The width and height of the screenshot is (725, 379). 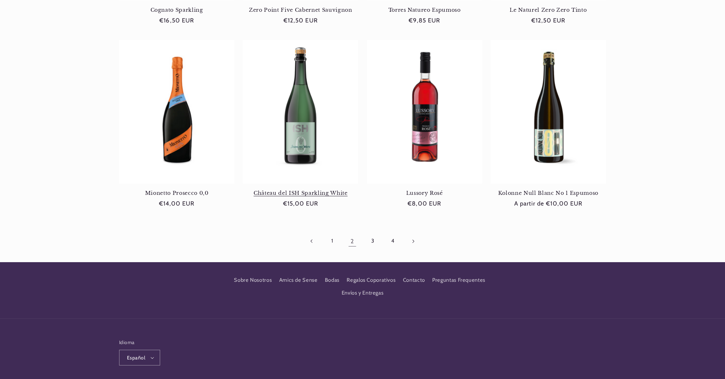 I want to click on a: Zero Point Five Cabernet Sauvignon, so click(x=300, y=10).